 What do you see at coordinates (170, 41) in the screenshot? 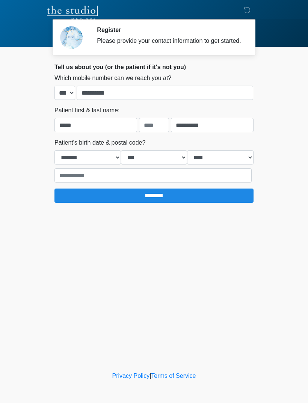
I see `div: Please provide your contact information to get started.` at bounding box center [170, 41].